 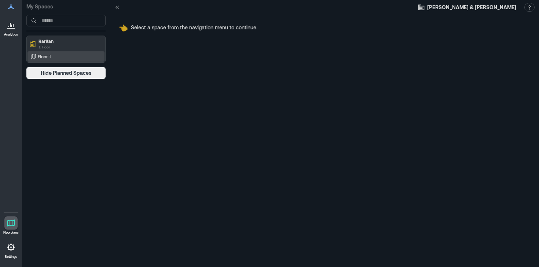 I want to click on p: 1 Floor, so click(x=69, y=47).